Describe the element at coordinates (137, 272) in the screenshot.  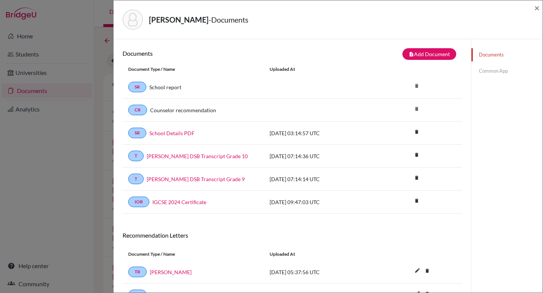
I see `a: TR` at that location.